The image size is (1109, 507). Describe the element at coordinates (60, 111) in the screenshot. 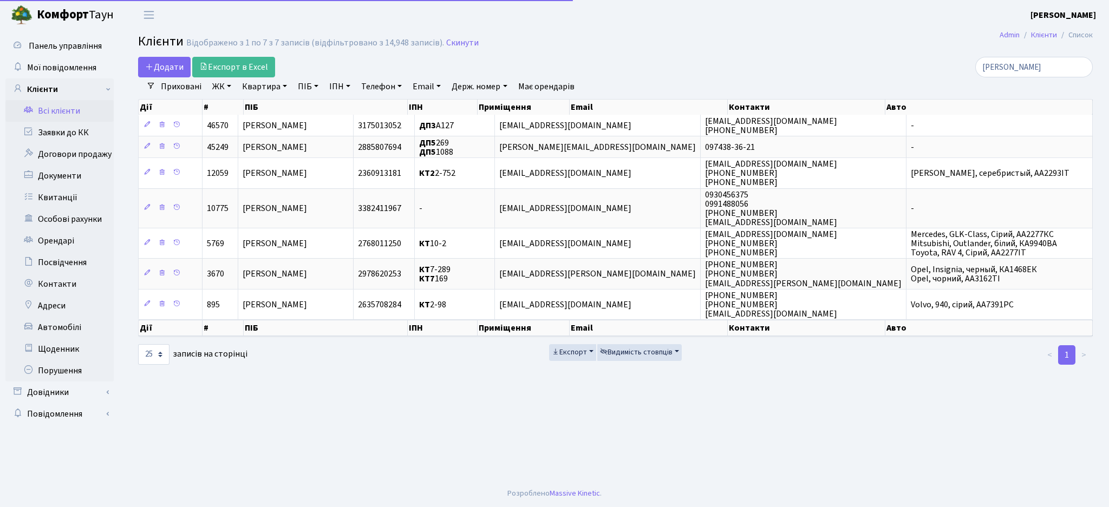

I see `a: Всі клієнти` at that location.